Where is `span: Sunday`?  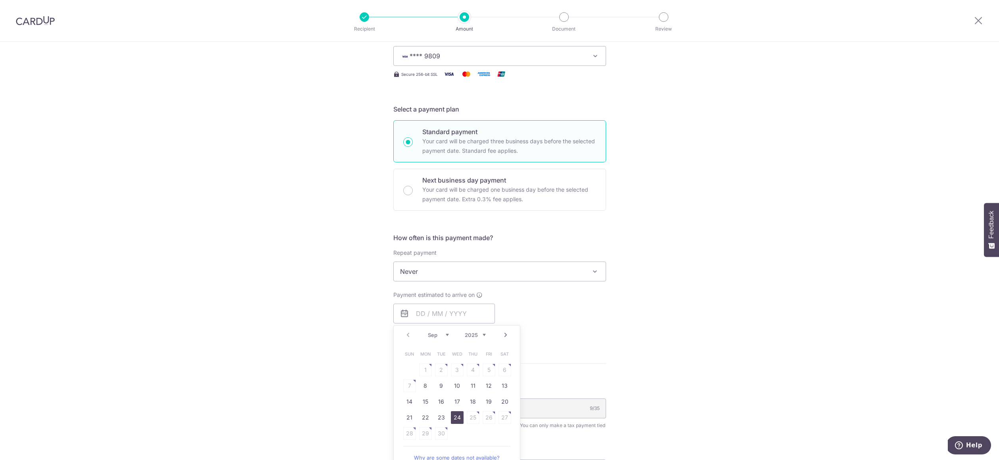 span: Sunday is located at coordinates (409, 354).